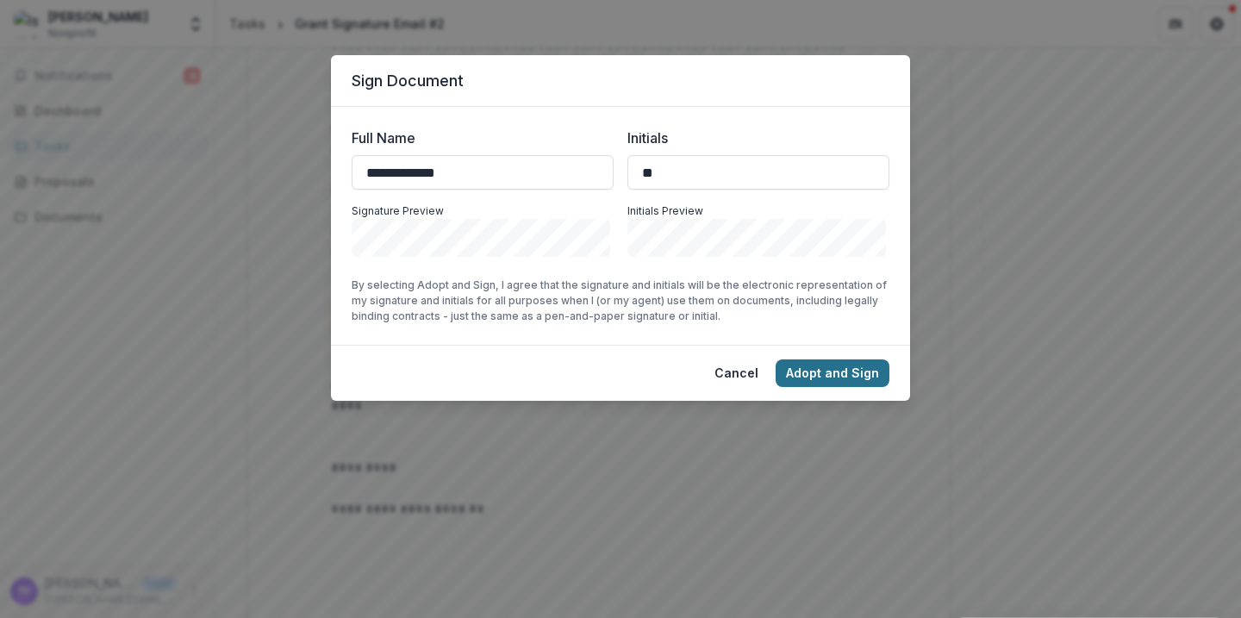 The height and width of the screenshot is (618, 1241). What do you see at coordinates (753, 138) in the screenshot?
I see `label: Initials` at bounding box center [753, 138].